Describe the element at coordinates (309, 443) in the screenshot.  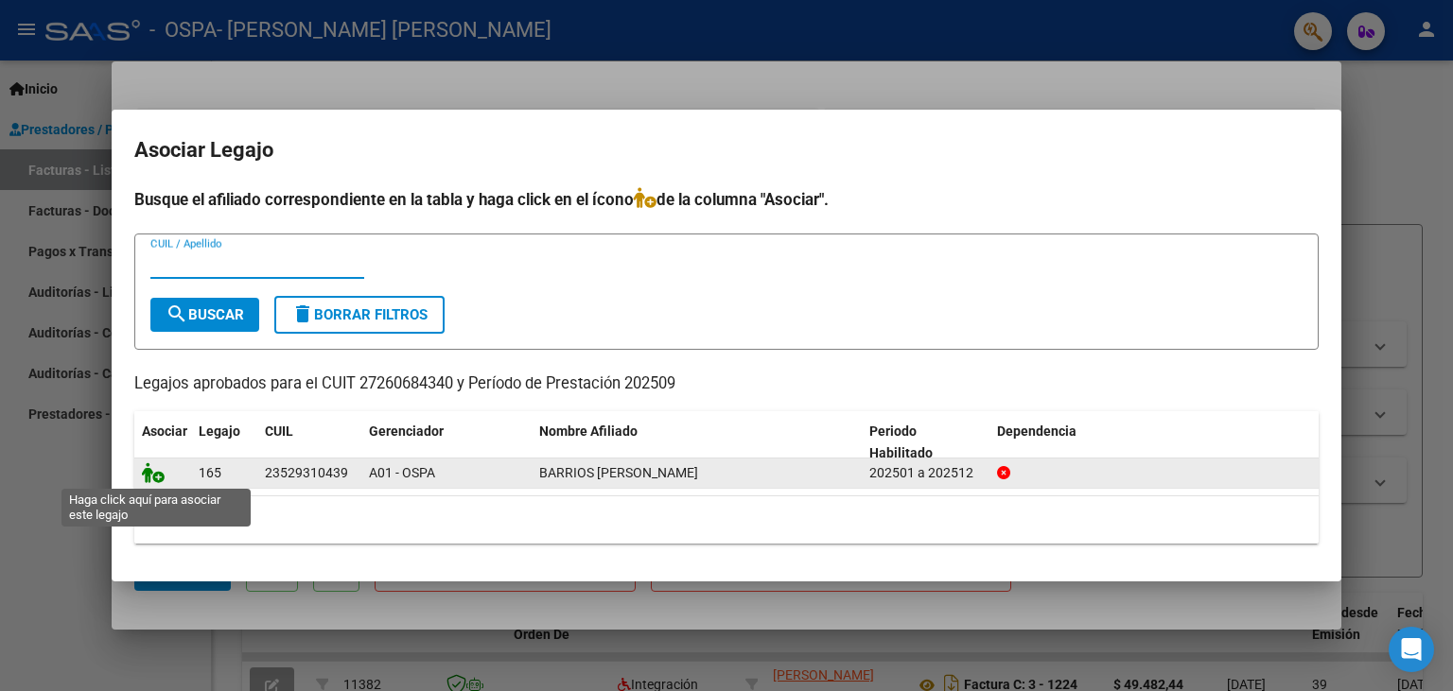
I see `datatable-header-cell: CUIL` at that location.